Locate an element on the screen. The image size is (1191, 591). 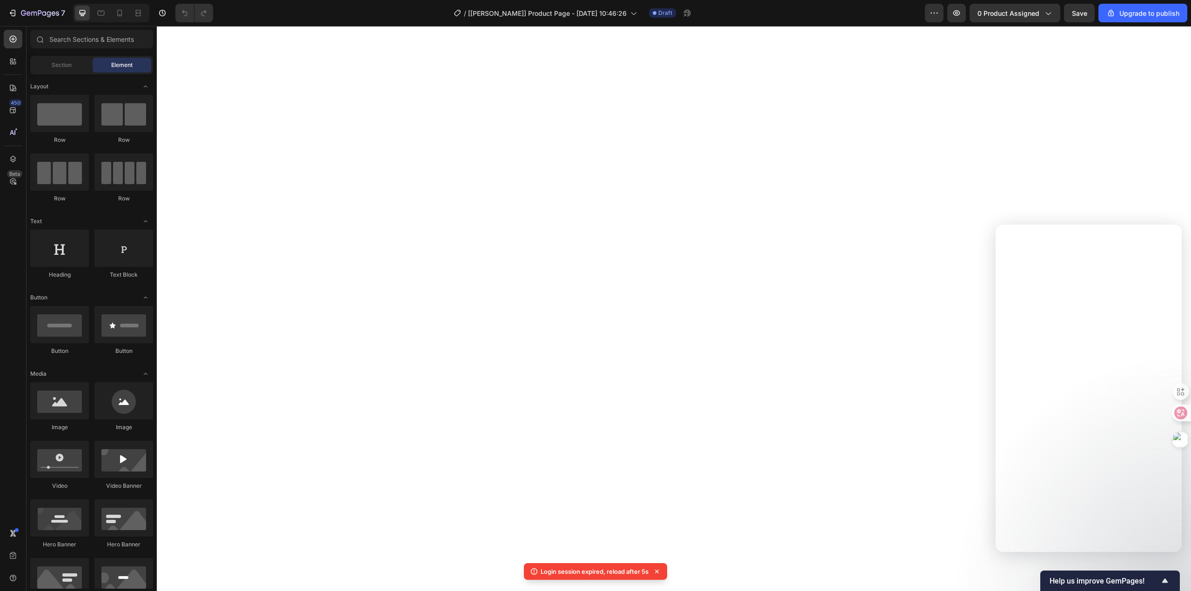
span: Element is located at coordinates (122, 65).